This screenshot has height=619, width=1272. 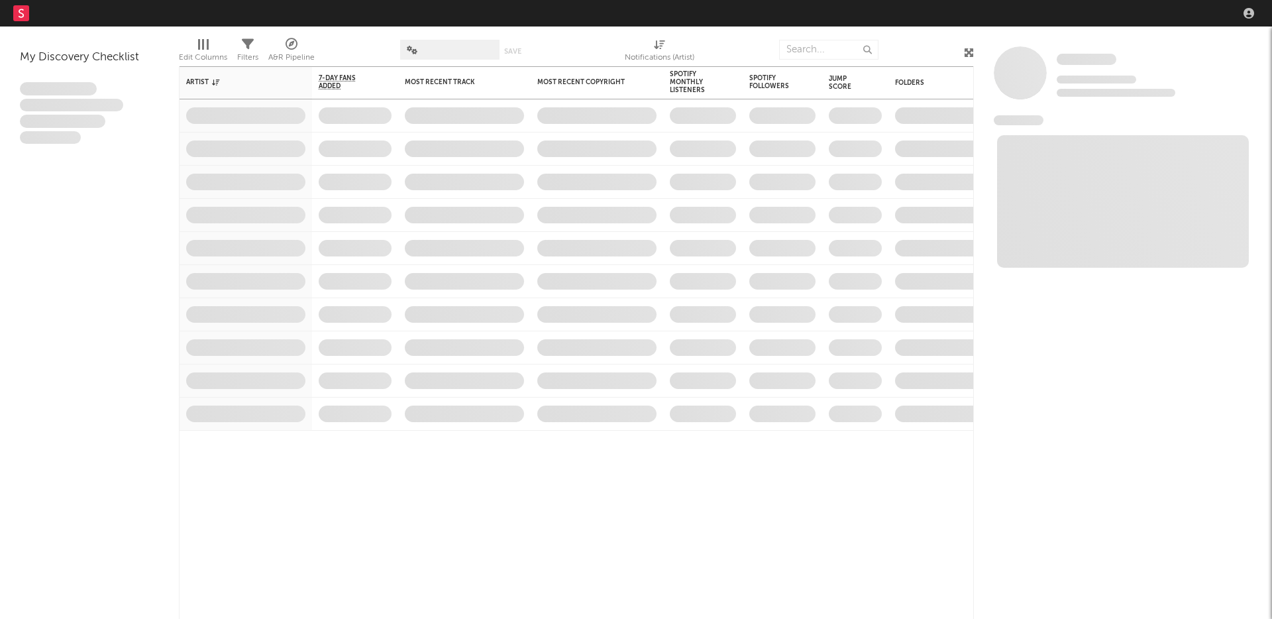 I want to click on div: Spotify Followers, so click(x=773, y=82).